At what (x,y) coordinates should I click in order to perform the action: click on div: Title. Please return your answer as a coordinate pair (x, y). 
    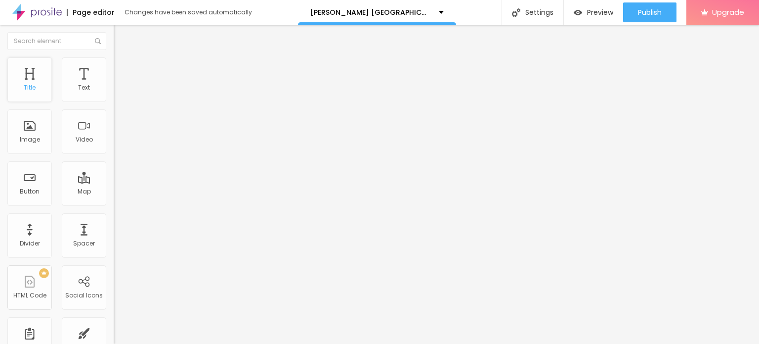
    Looking at the image, I should click on (30, 88).